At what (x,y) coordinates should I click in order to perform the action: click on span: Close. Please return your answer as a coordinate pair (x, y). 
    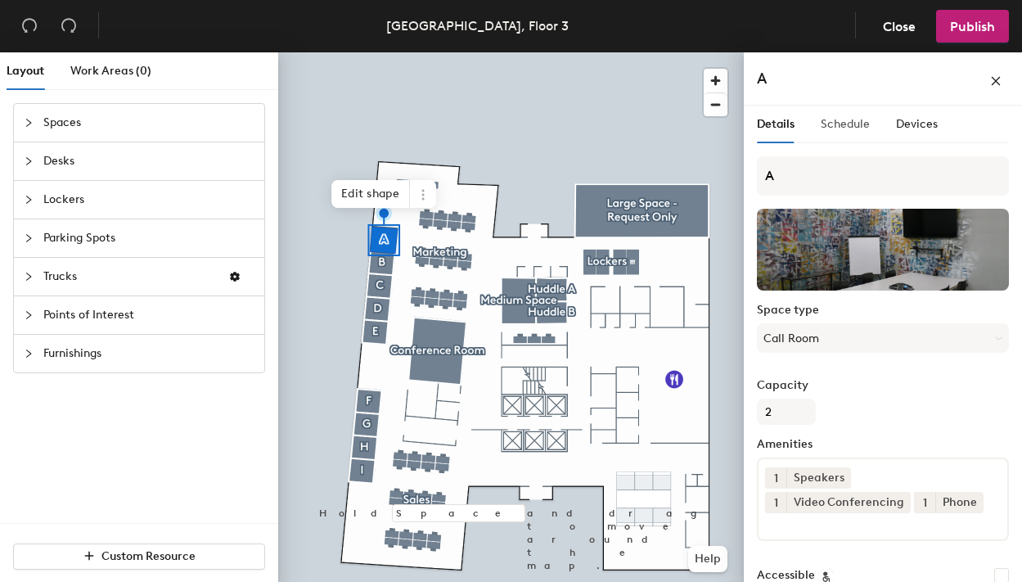
    Looking at the image, I should click on (899, 26).